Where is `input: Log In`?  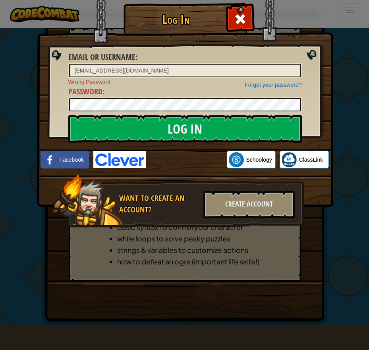 input: Log In is located at coordinates (185, 129).